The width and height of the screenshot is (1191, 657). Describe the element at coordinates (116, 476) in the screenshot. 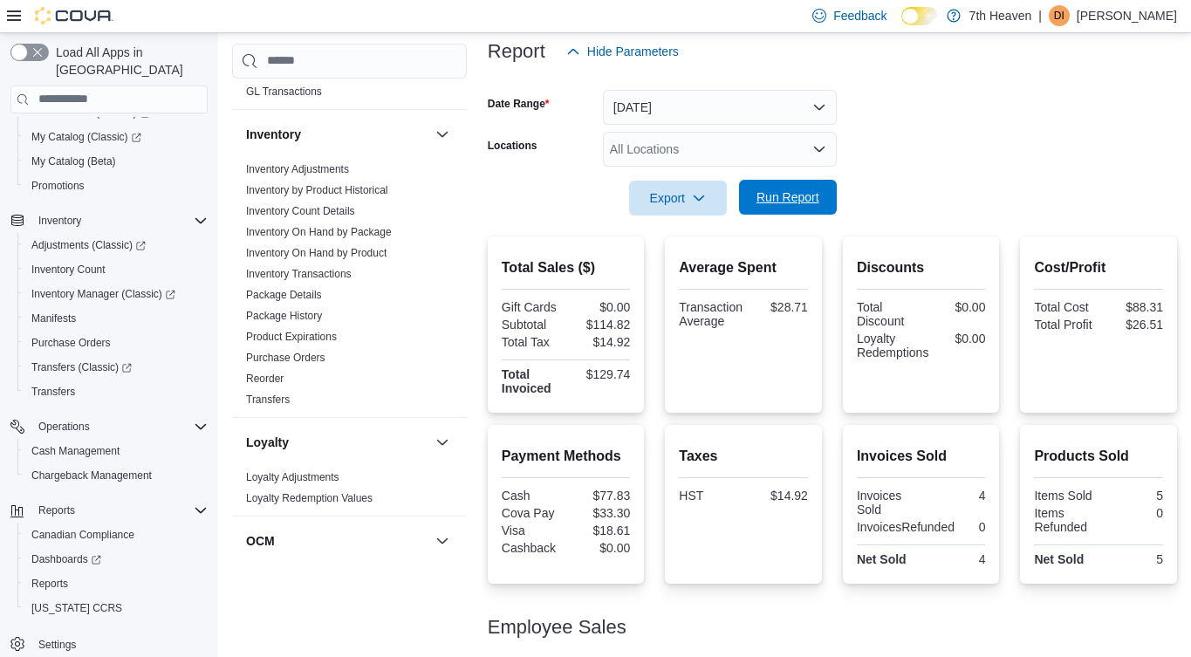

I see `span: Chargeback Management` at that location.